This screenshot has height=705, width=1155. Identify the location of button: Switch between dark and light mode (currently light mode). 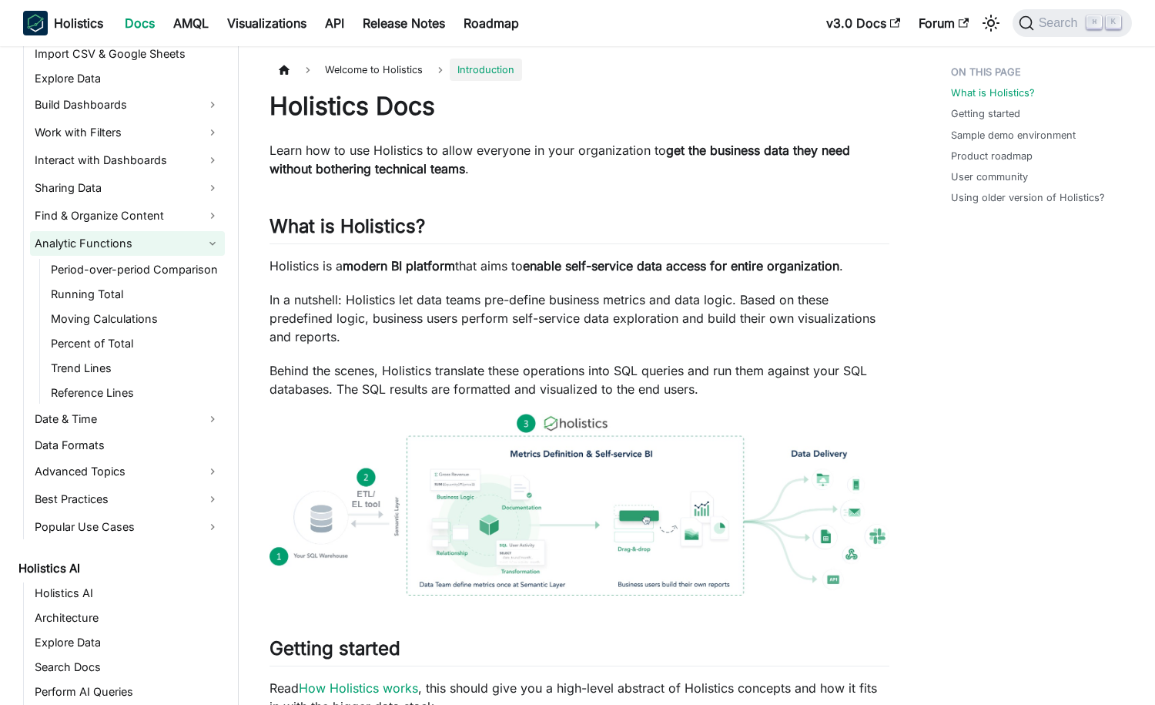
(991, 23).